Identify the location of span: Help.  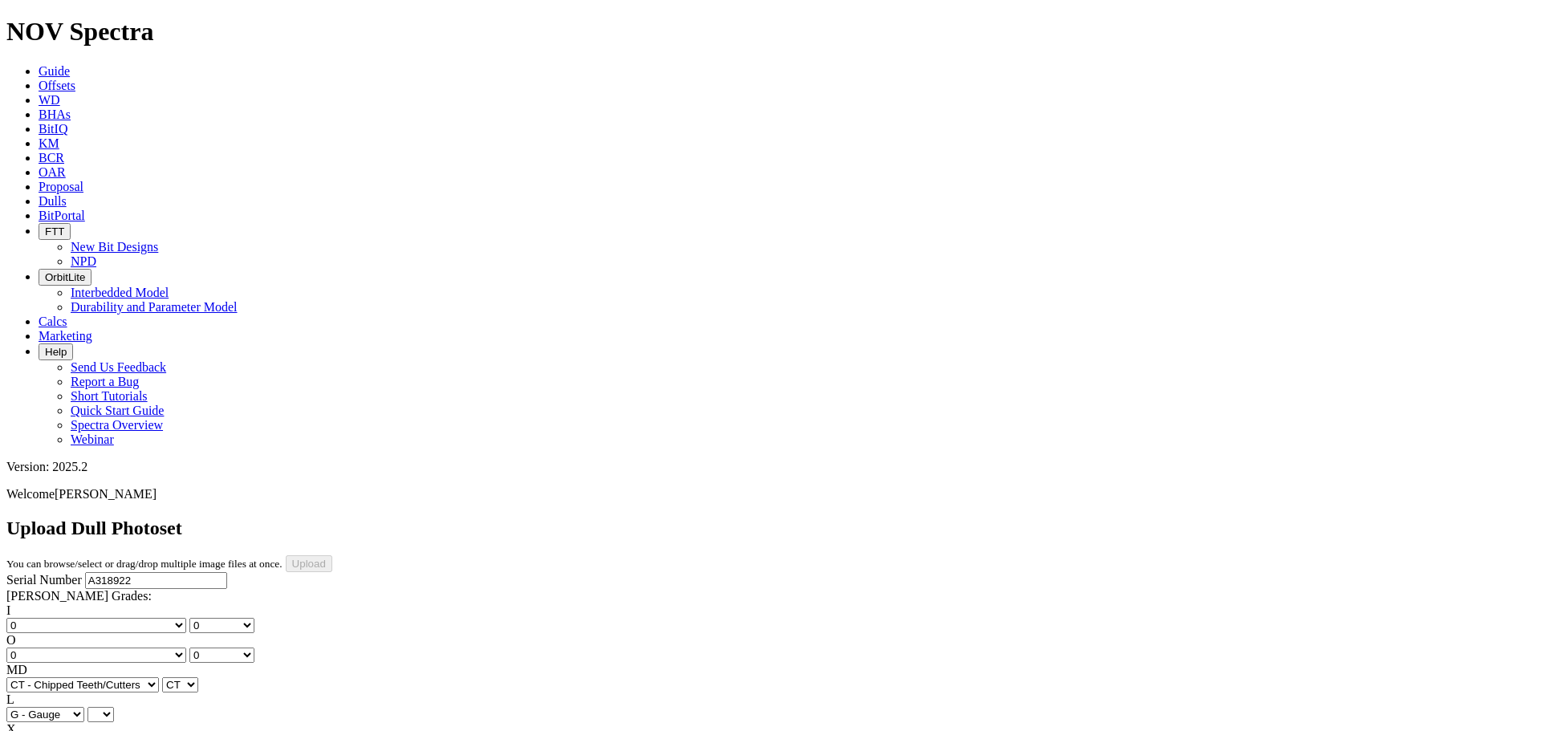
(55, 352).